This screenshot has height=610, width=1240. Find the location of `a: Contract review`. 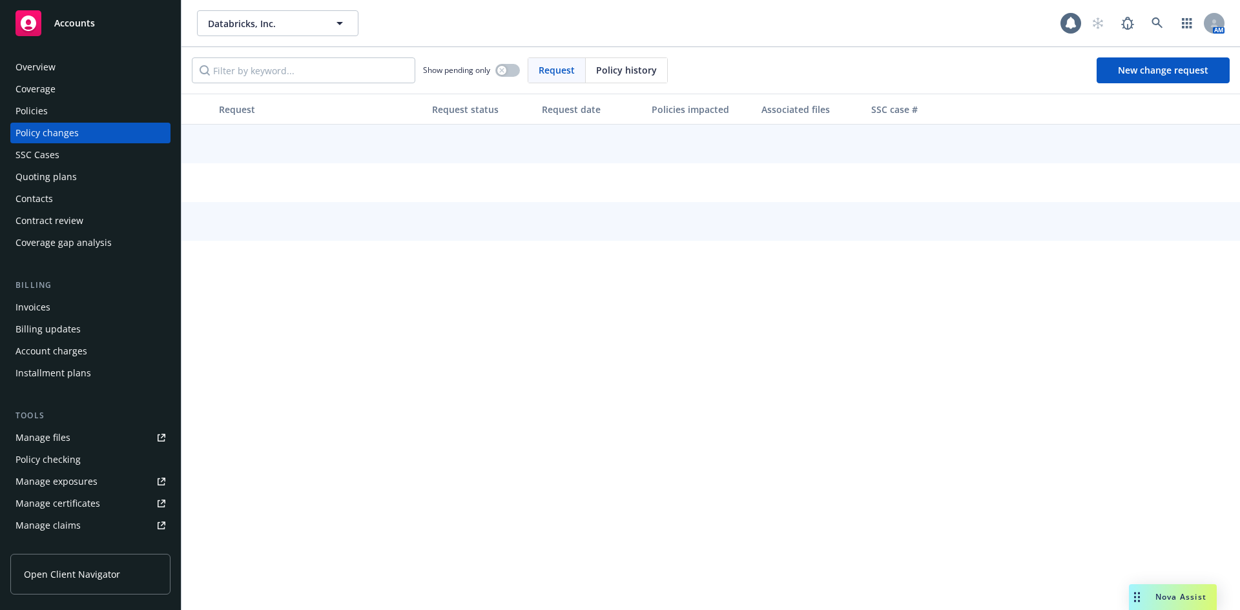

a: Contract review is located at coordinates (90, 221).